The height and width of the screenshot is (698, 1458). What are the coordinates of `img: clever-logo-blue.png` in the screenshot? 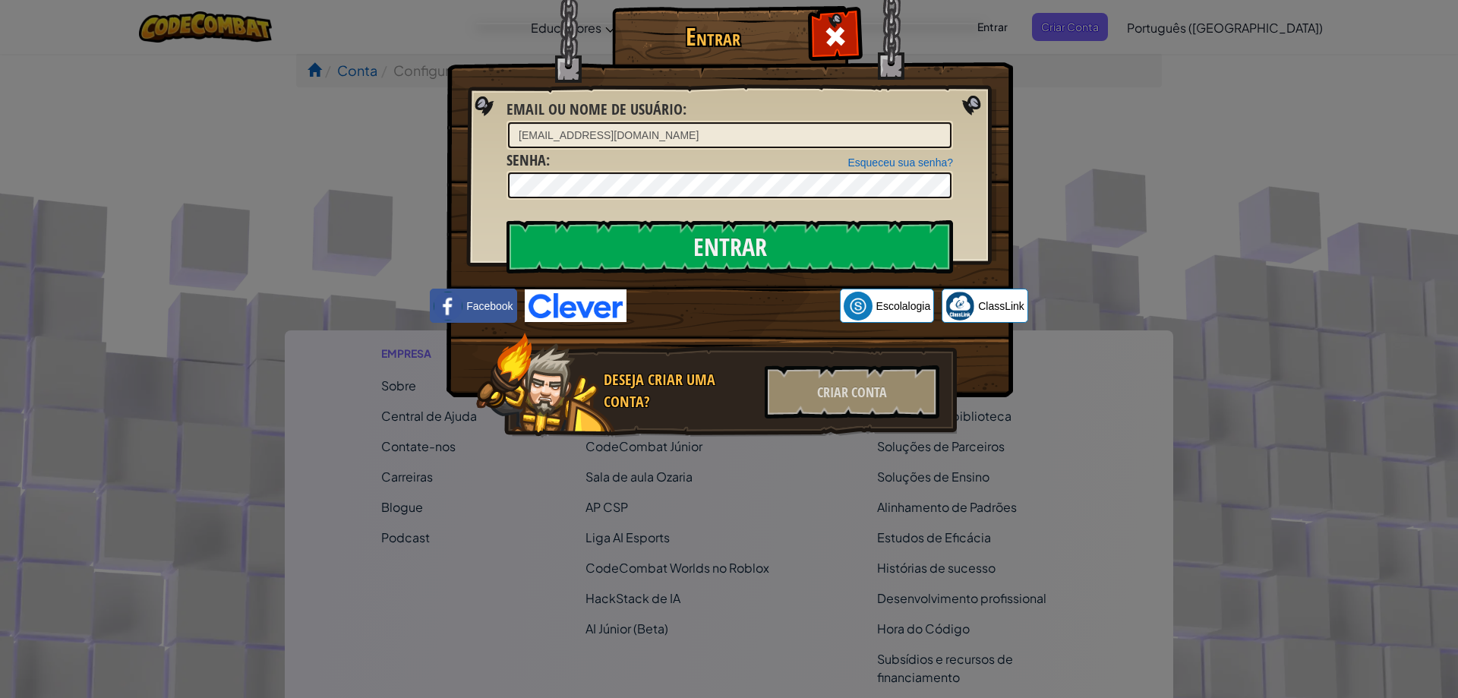 It's located at (576, 305).